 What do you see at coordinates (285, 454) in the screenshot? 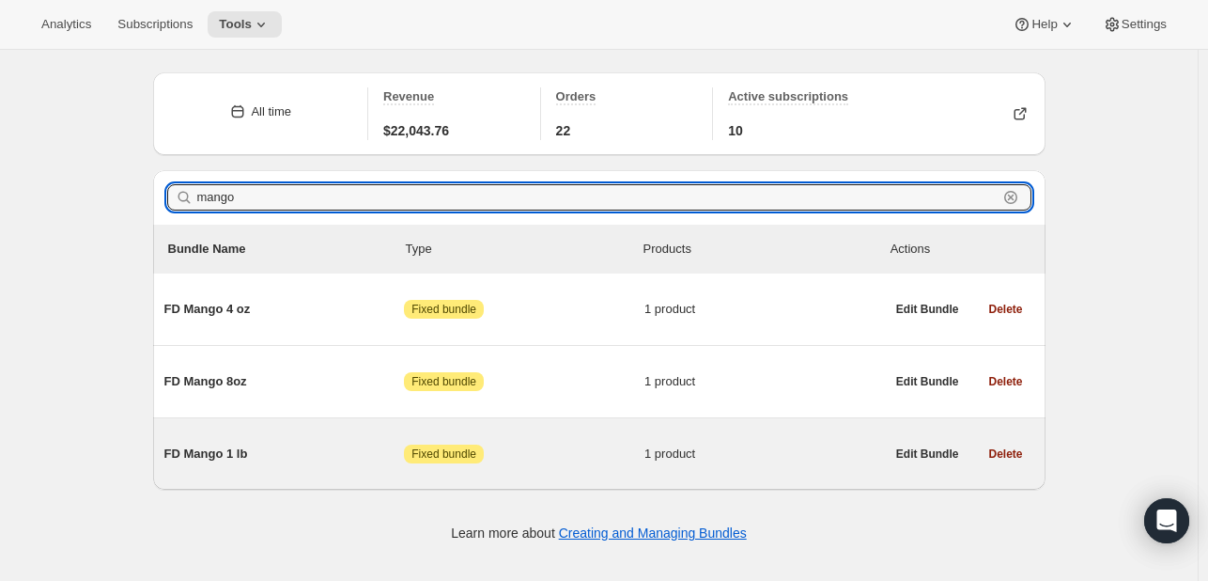
I see `span: FD Mango 1 lb` at bounding box center [285, 454].